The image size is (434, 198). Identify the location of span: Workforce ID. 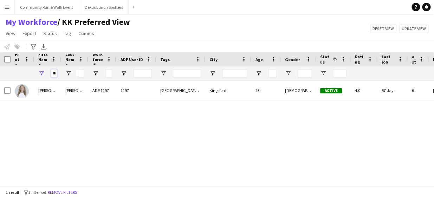
(98, 59).